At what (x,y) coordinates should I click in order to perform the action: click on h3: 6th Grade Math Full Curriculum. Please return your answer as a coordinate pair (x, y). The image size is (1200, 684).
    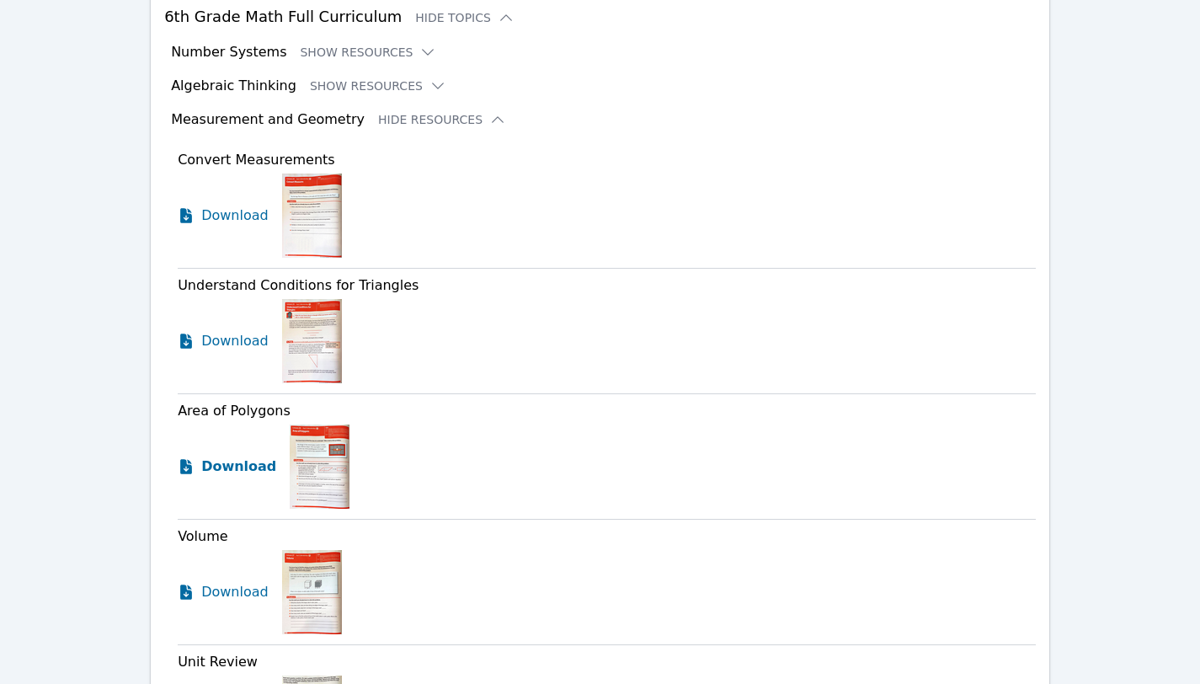
    Looking at the image, I should click on (599, 17).